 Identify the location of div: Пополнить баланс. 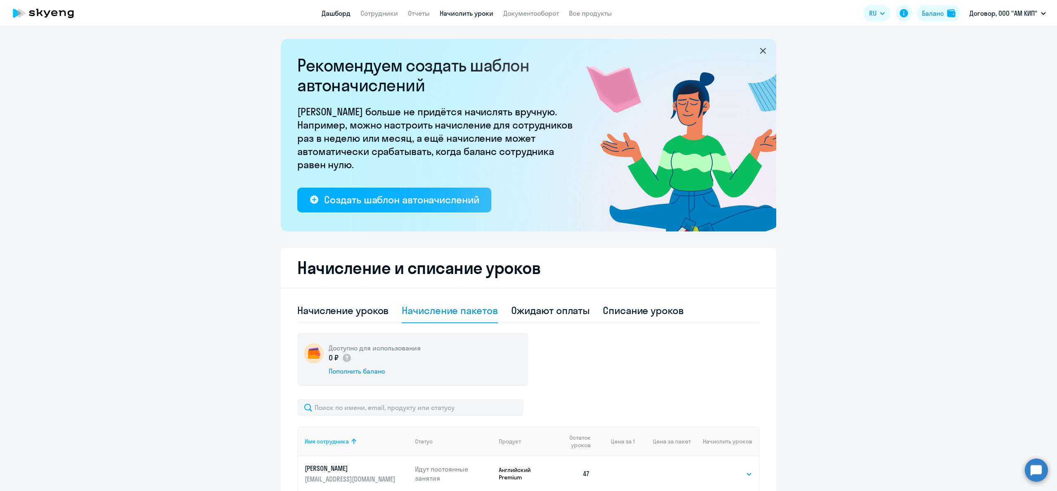
(375, 371).